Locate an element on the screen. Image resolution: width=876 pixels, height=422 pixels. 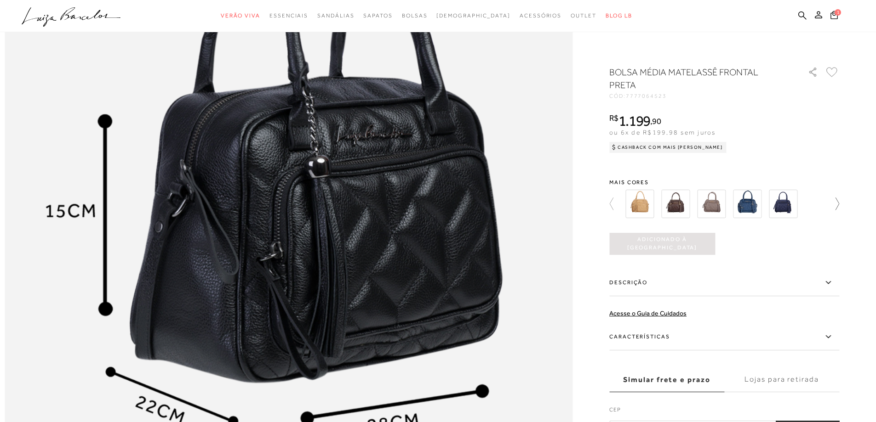
img: BOLSA MÉDIA MATELASSÊ FRONTAL AZUL ATLÂNTICO is located at coordinates (783, 204).